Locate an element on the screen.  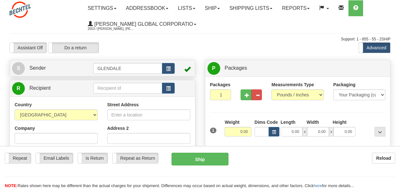
label: Do a return is located at coordinates (73, 48).